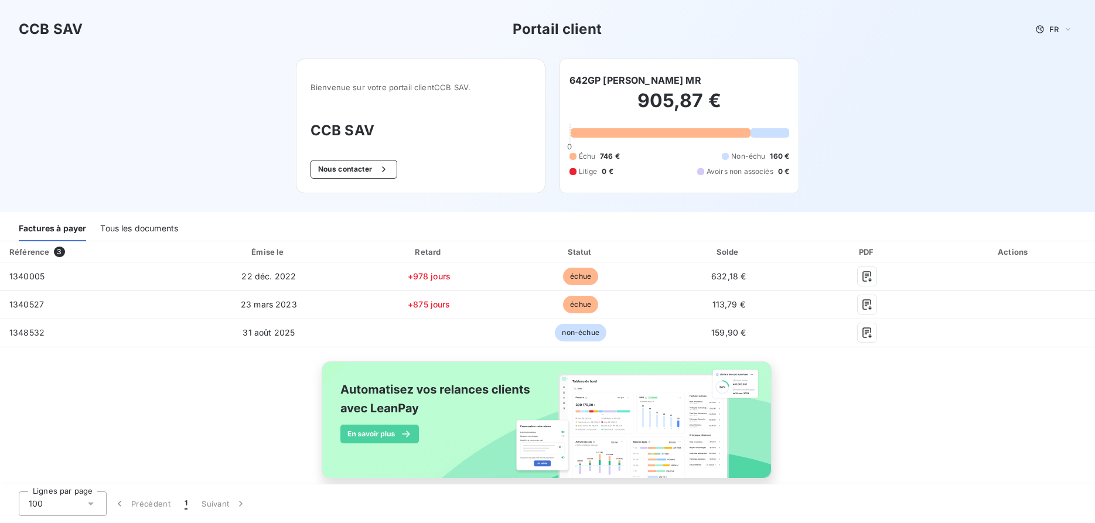 The width and height of the screenshot is (1095, 523). Describe the element at coordinates (587, 156) in the screenshot. I see `span: Échu` at that location.